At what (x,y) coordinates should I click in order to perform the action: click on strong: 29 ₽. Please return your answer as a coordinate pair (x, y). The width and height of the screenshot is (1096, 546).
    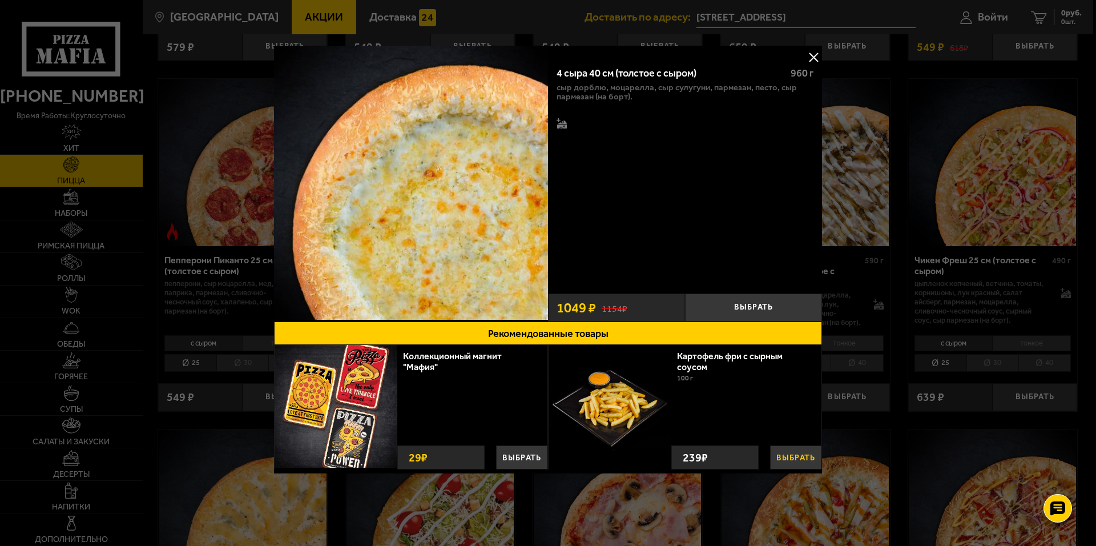
    Looking at the image, I should click on (418, 457).